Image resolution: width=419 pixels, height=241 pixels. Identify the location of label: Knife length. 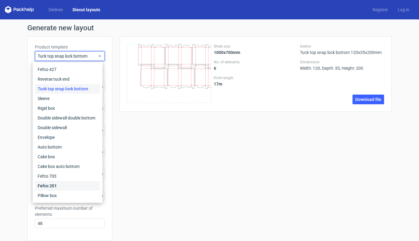
(255, 78).